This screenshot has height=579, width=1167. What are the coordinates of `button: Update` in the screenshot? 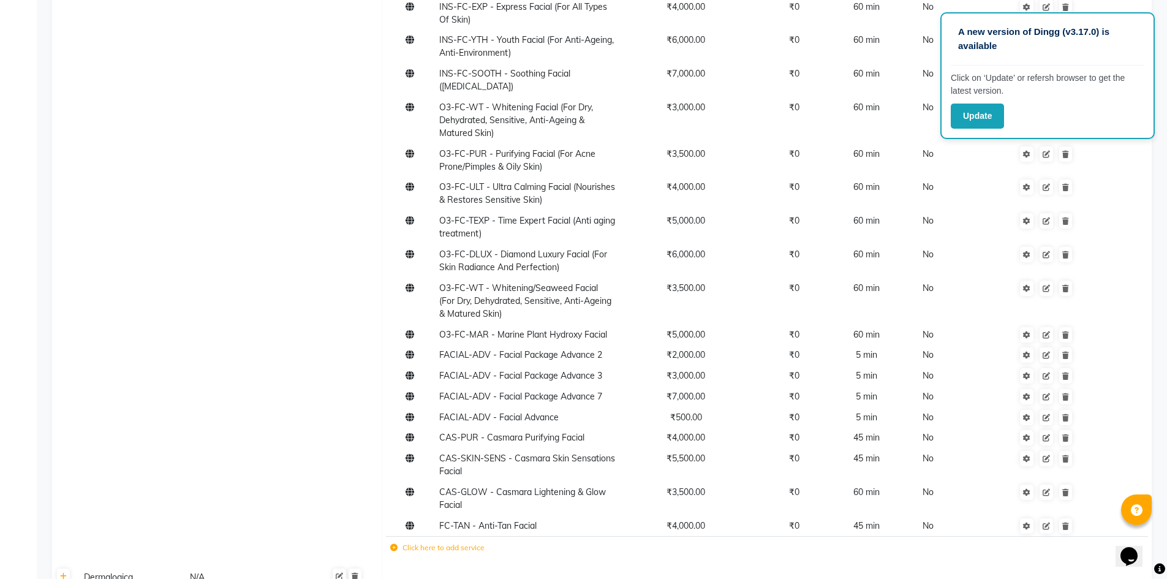 It's located at (977, 116).